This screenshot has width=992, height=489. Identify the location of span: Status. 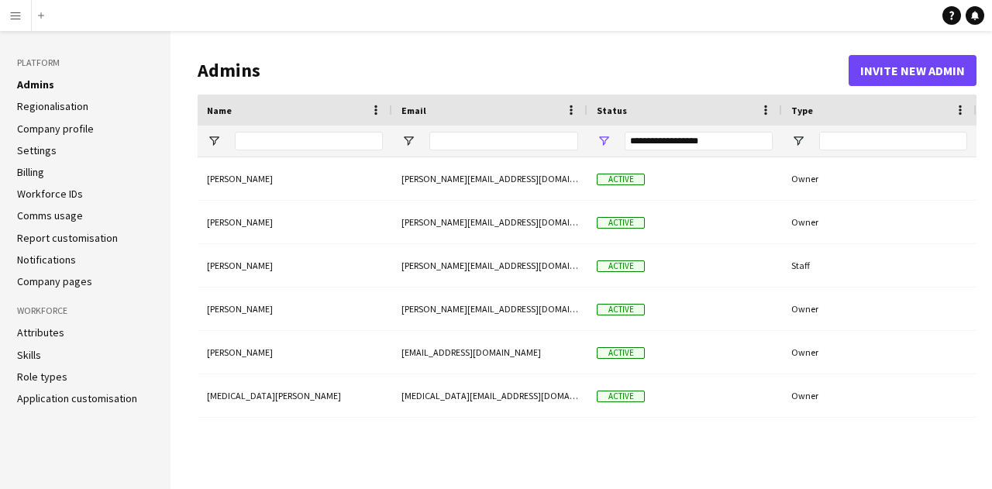
(612, 110).